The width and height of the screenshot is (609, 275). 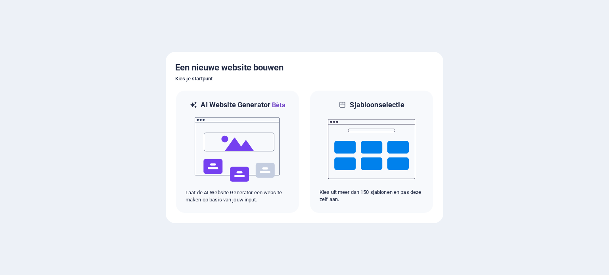 I want to click on h6: Kies je startpunt, so click(x=304, y=79).